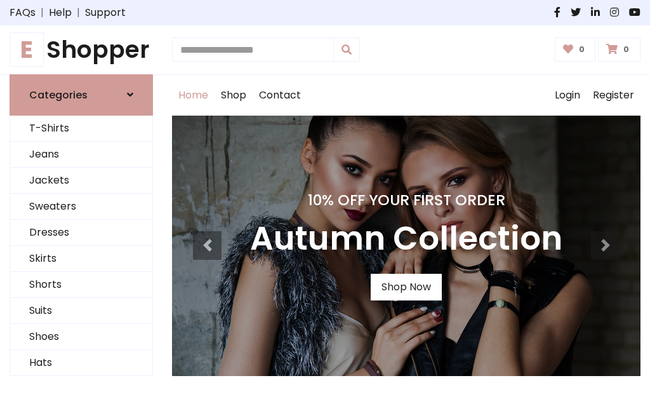 This screenshot has height=418, width=650. What do you see at coordinates (193, 95) in the screenshot?
I see `a: Home` at bounding box center [193, 95].